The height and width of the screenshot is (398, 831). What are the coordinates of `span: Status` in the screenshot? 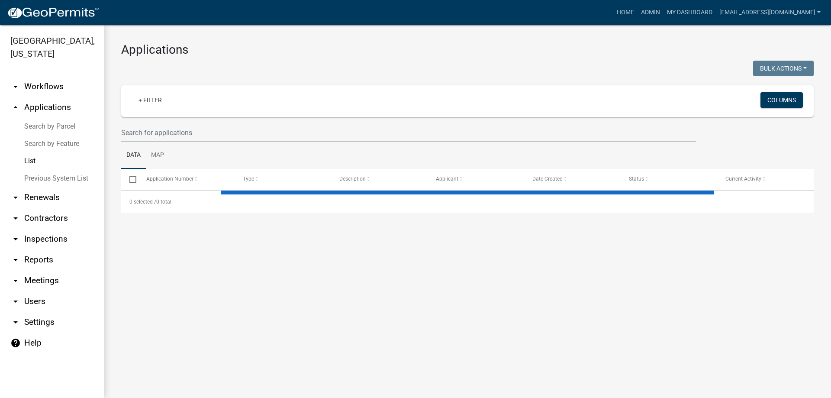 It's located at (636, 179).